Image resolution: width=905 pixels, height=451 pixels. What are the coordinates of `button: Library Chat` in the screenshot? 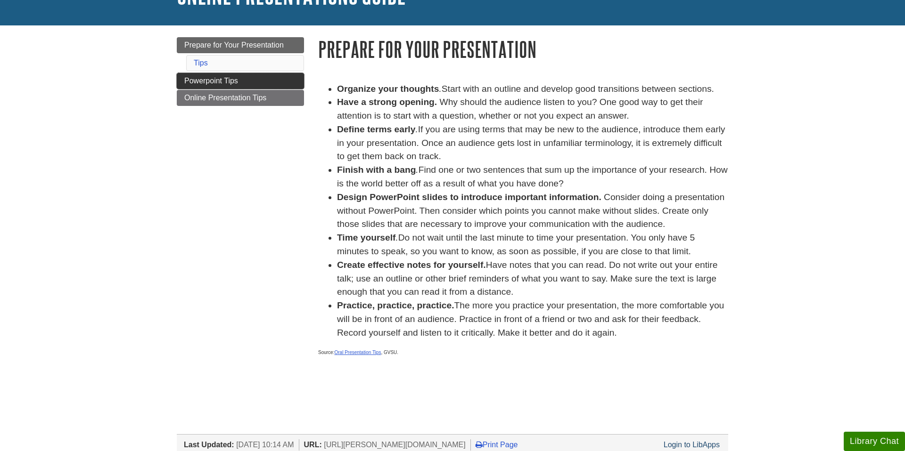 It's located at (874, 442).